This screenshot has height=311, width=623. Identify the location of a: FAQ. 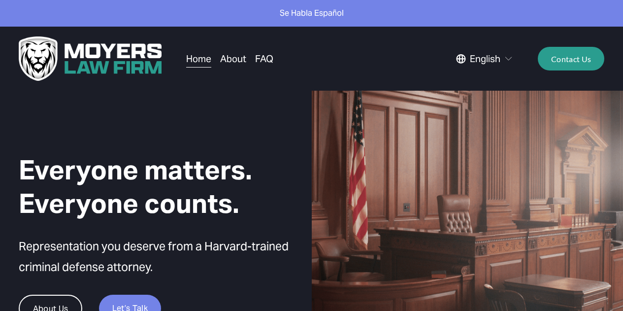
(264, 59).